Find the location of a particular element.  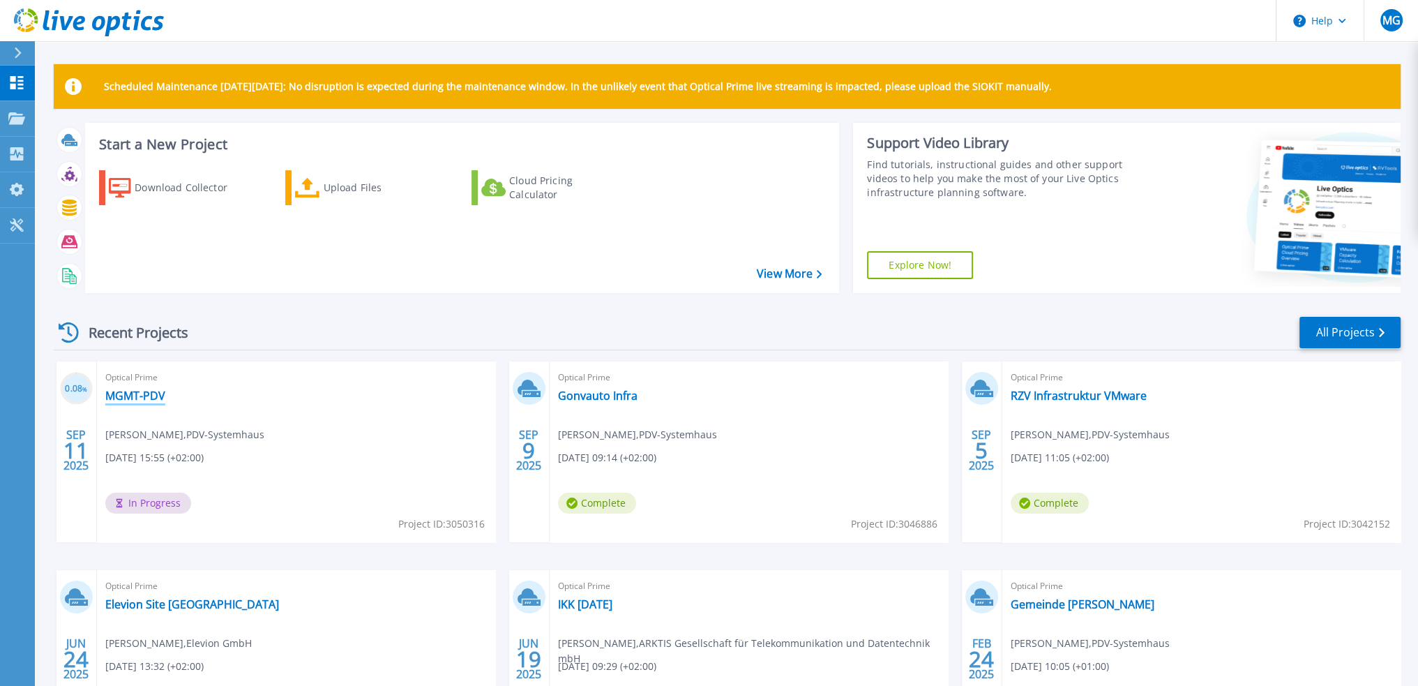

span: 11 is located at coordinates (76, 450).